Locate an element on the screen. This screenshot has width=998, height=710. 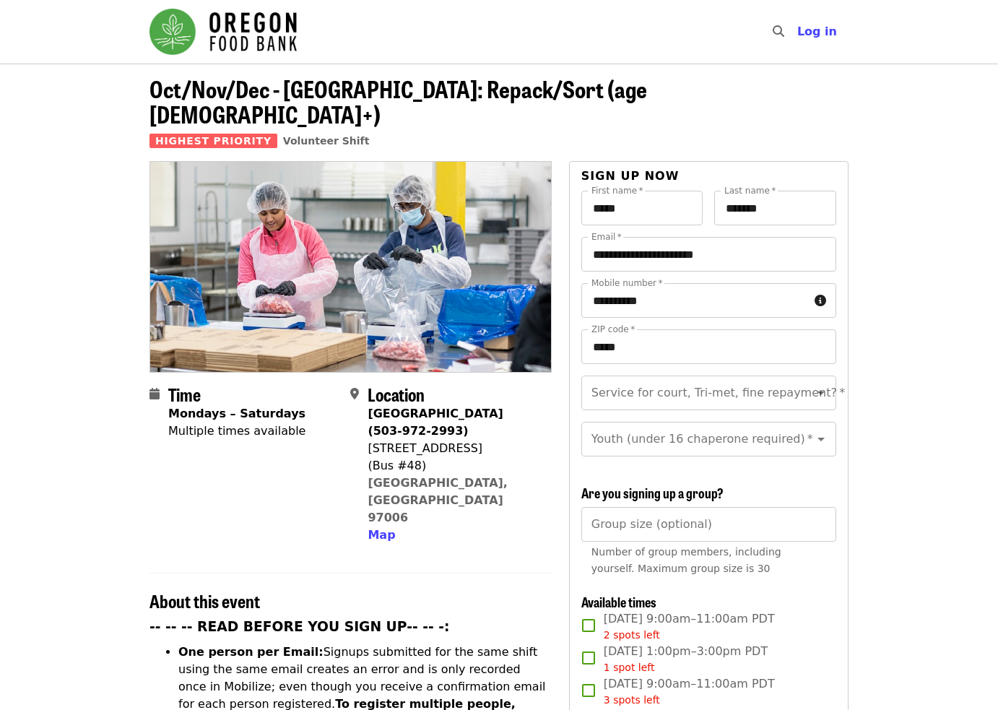
img: Oct/Nov/Dec - Beaverton: Repack/Sort (age 10+) organized by Oregon Food Bank is located at coordinates (350, 266).